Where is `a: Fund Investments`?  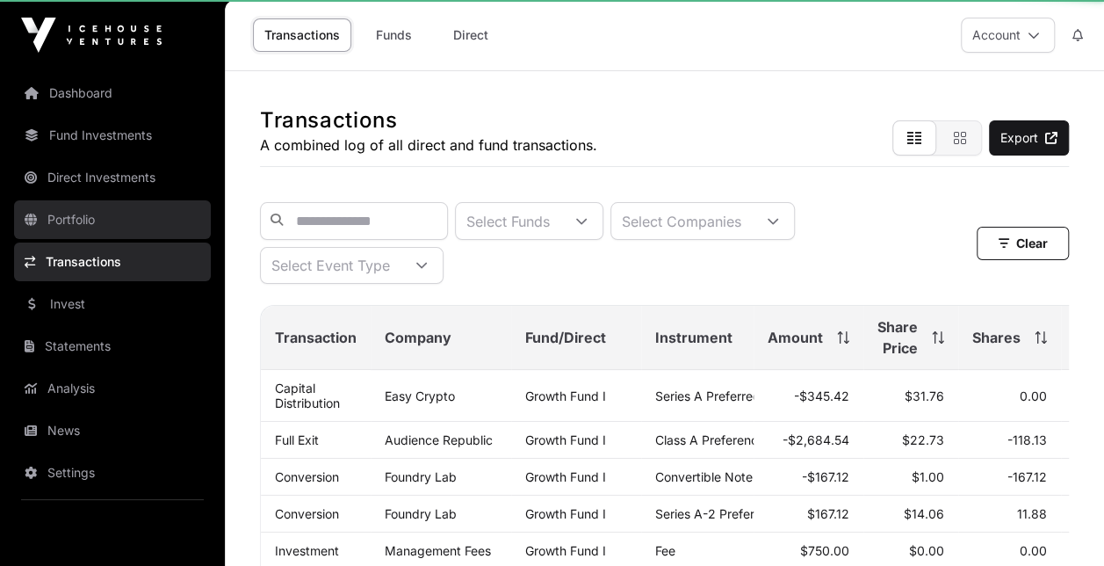
a: Fund Investments is located at coordinates (112, 135).